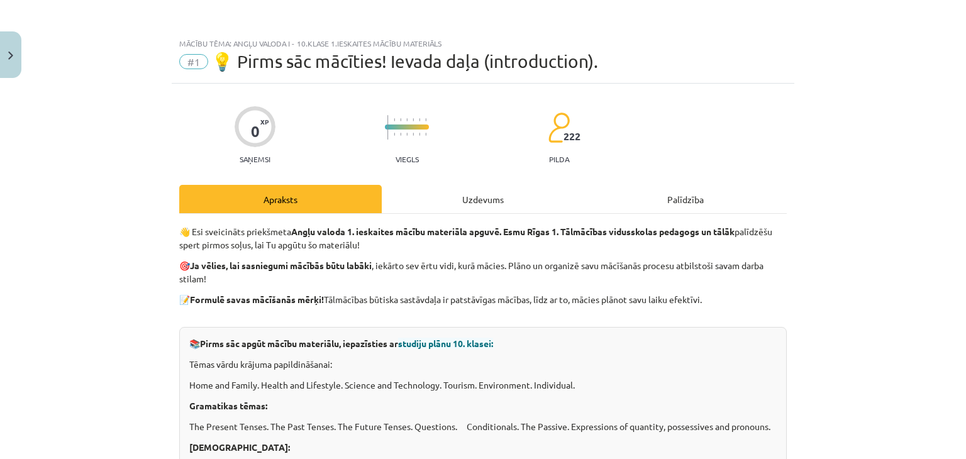 This screenshot has width=966, height=459. Describe the element at coordinates (558, 128) in the screenshot. I see `img: students-c634bb4e5e11cddfef0936a35e636f08e4e9abd3cc4e673bd6f9a4125e45ecb1.svg` at that location.